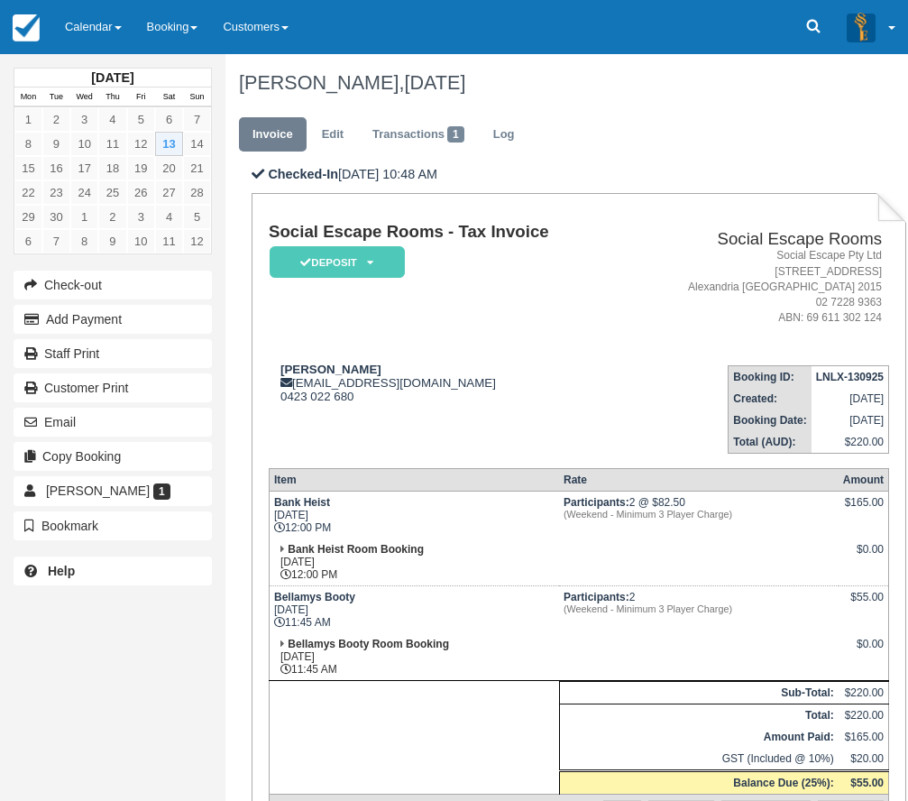  What do you see at coordinates (26, 28) in the screenshot?
I see `img: checkfront-main-nav-mini-logo.png` at bounding box center [26, 28].